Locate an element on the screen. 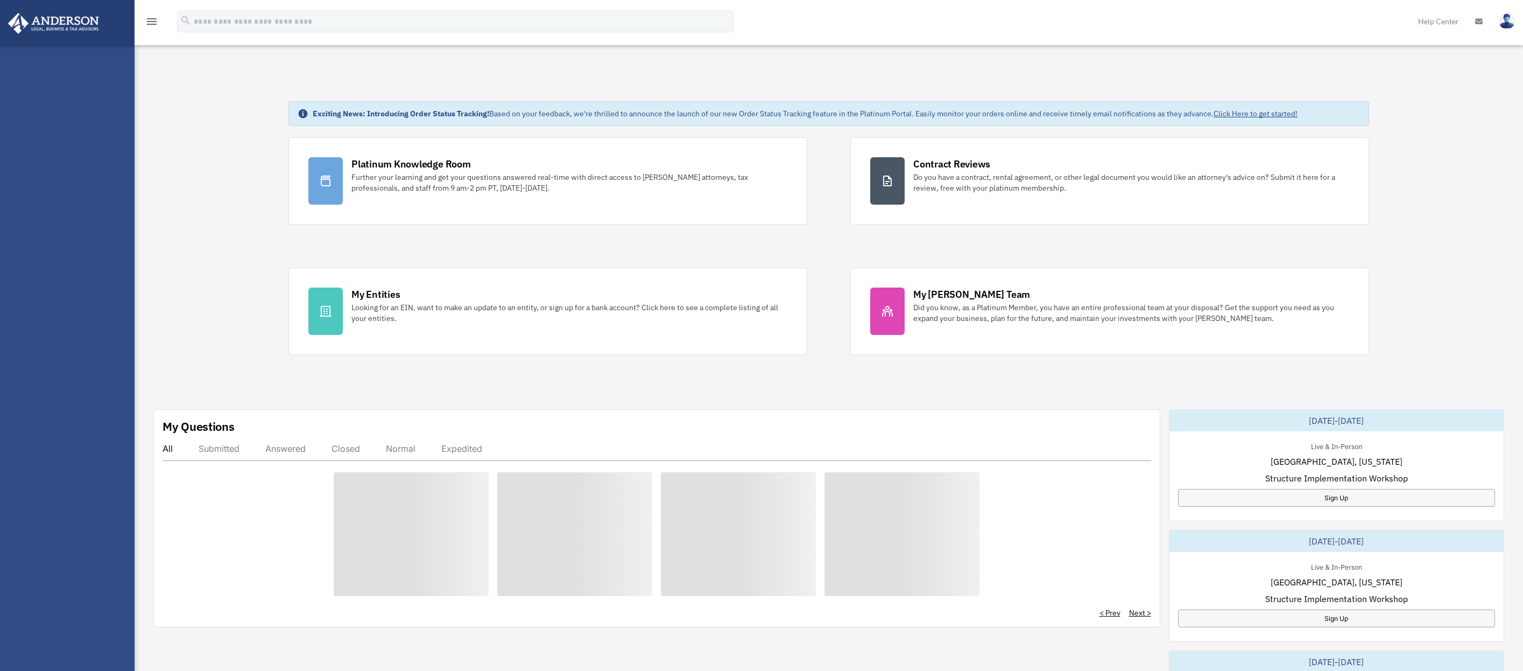 The width and height of the screenshot is (1523, 671). img: Anderson Advisors Platinum Portal is located at coordinates (53, 23).